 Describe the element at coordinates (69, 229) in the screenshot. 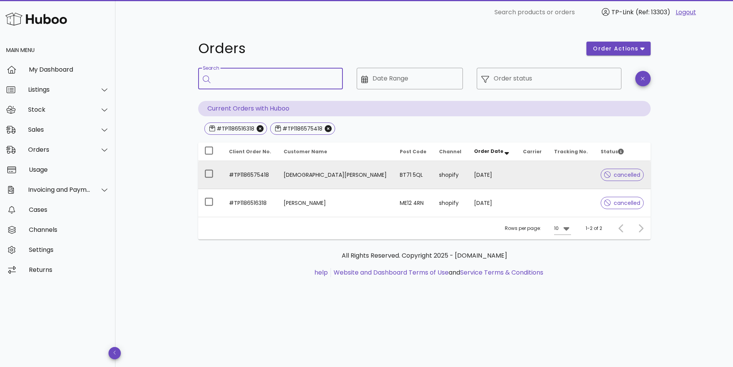

I see `div: Channels` at that location.